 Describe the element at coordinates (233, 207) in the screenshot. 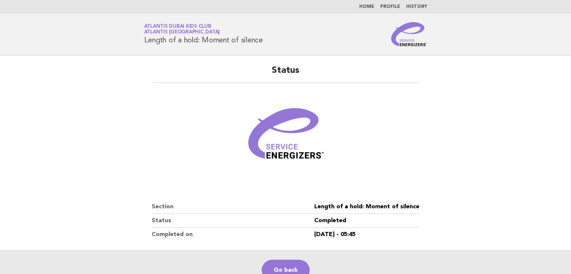

I see `dt: Section` at that location.